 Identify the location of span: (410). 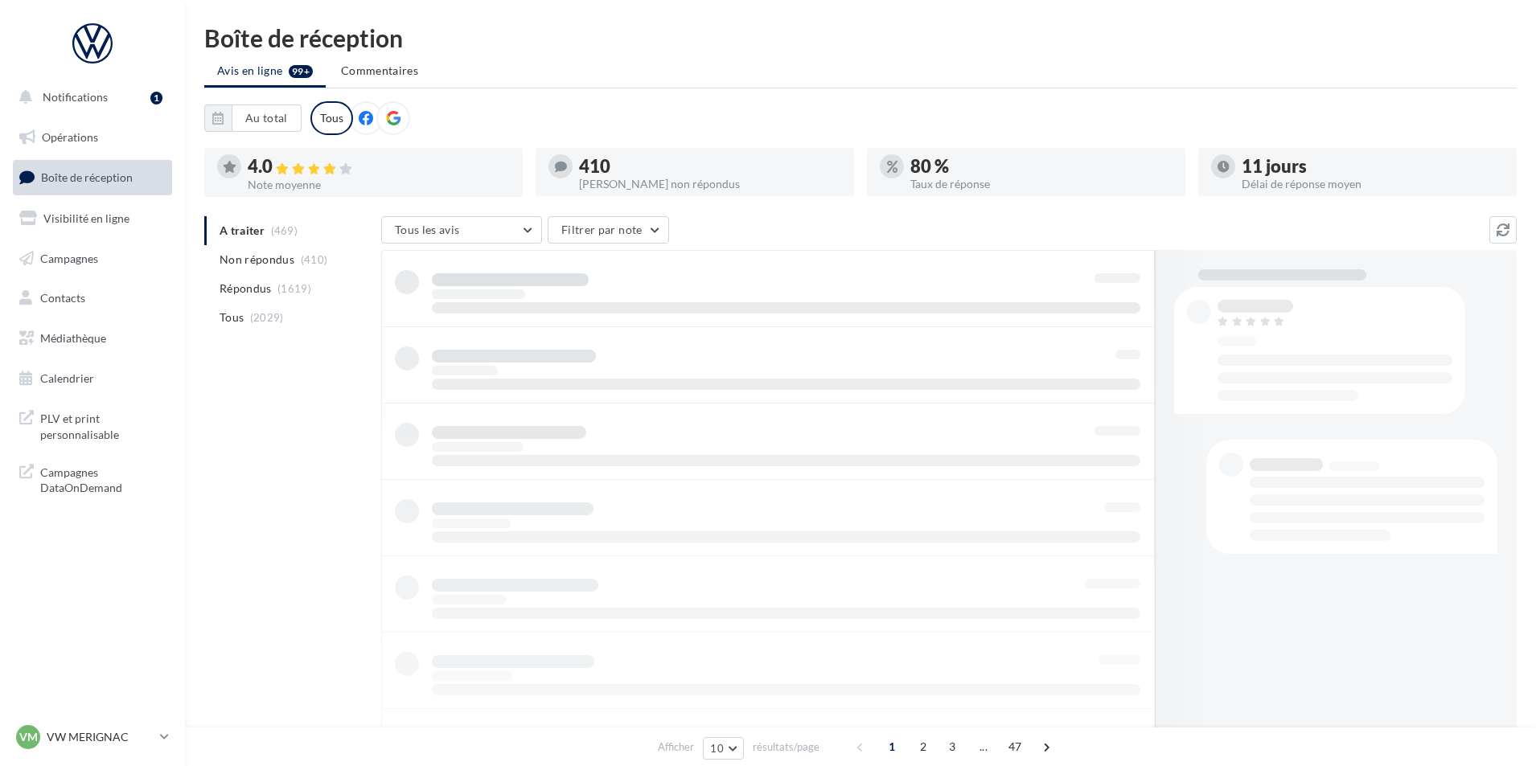
(314, 260).